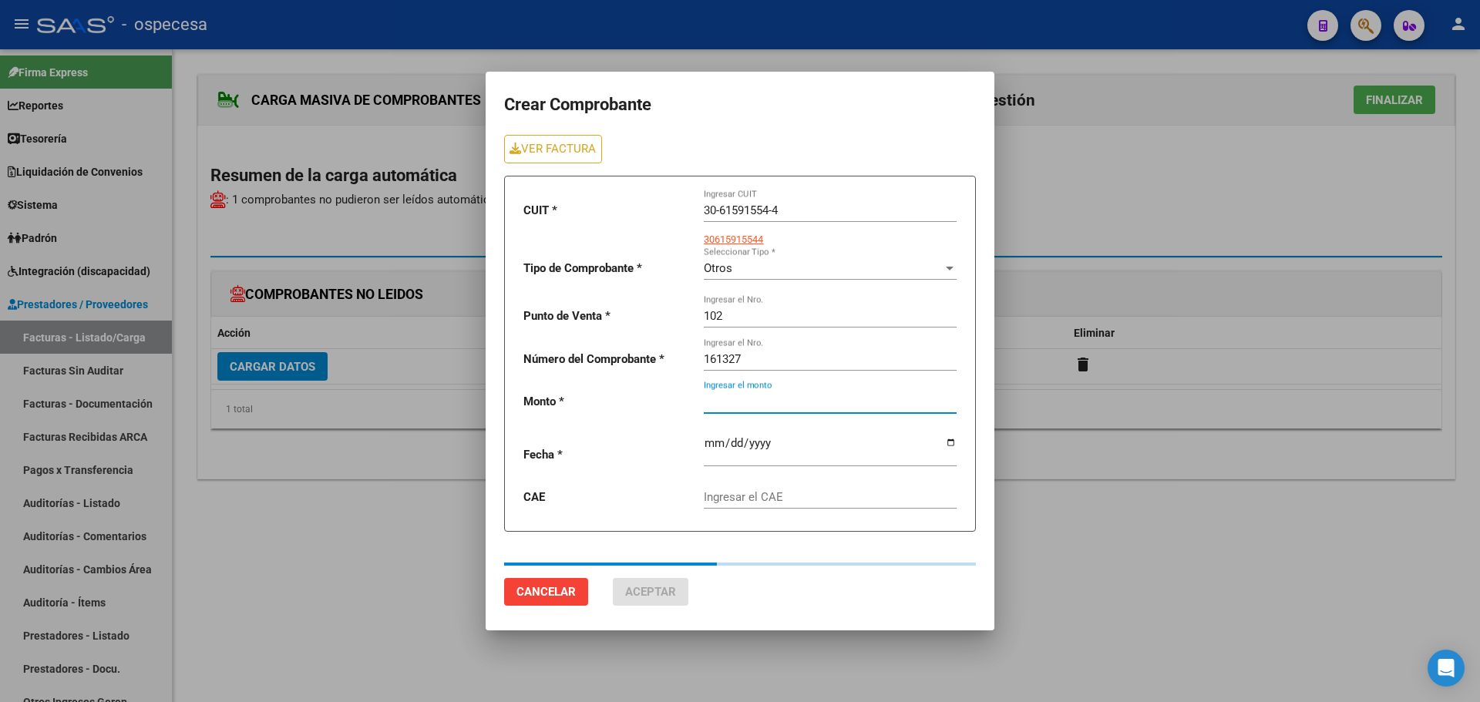 This screenshot has height=702, width=1480. I want to click on button: Aceptar, so click(651, 592).